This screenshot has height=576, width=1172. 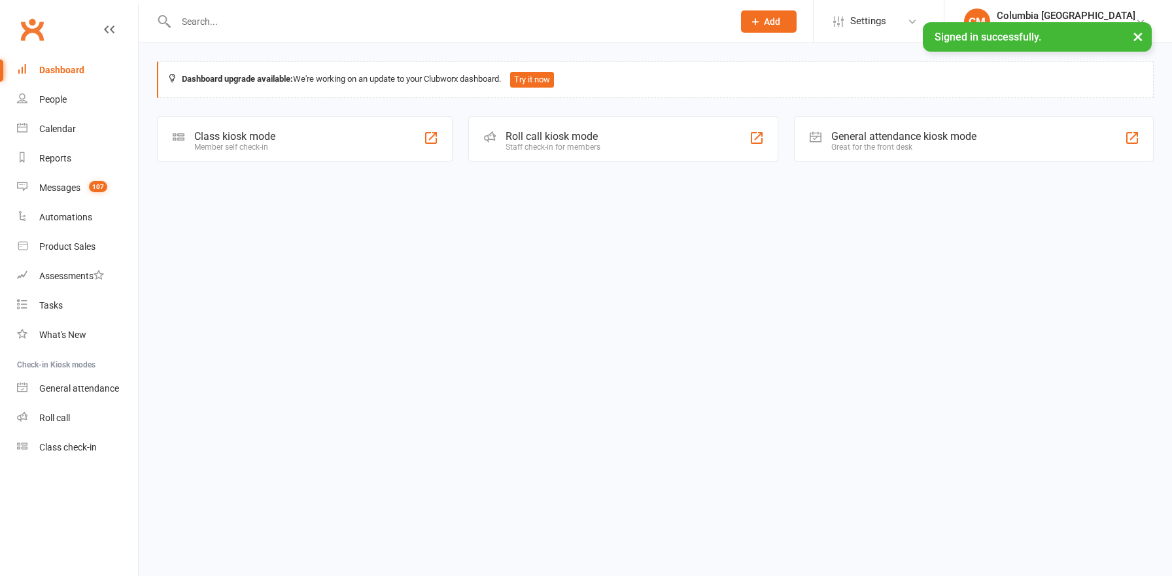 What do you see at coordinates (54, 418) in the screenshot?
I see `div: Roll call` at bounding box center [54, 418].